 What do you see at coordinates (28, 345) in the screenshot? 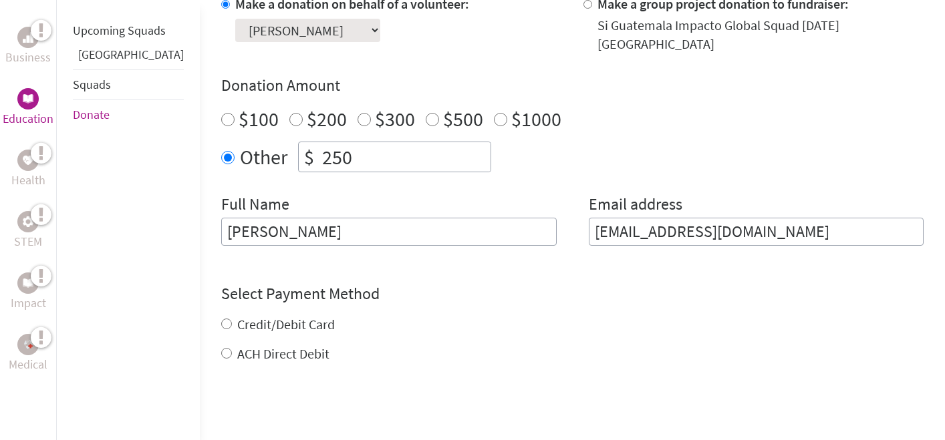
I see `div: Medical` at bounding box center [28, 345].